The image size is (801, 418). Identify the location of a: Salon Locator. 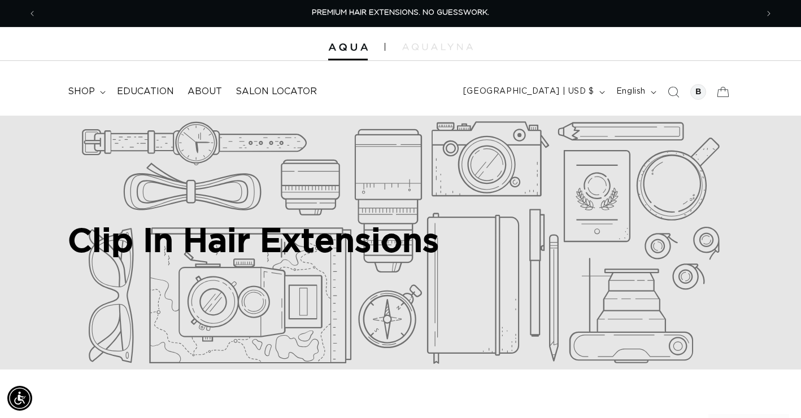
(276, 91).